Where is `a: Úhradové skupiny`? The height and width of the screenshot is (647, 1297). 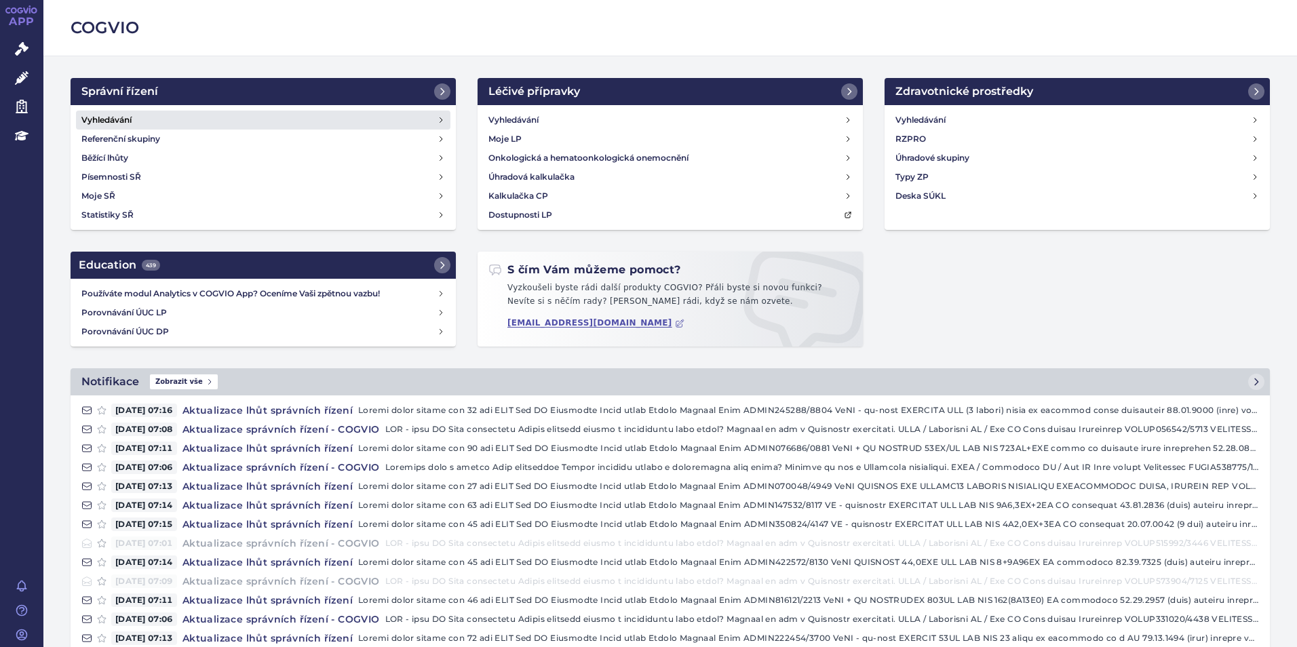
a: Úhradové skupiny is located at coordinates (1077, 158).